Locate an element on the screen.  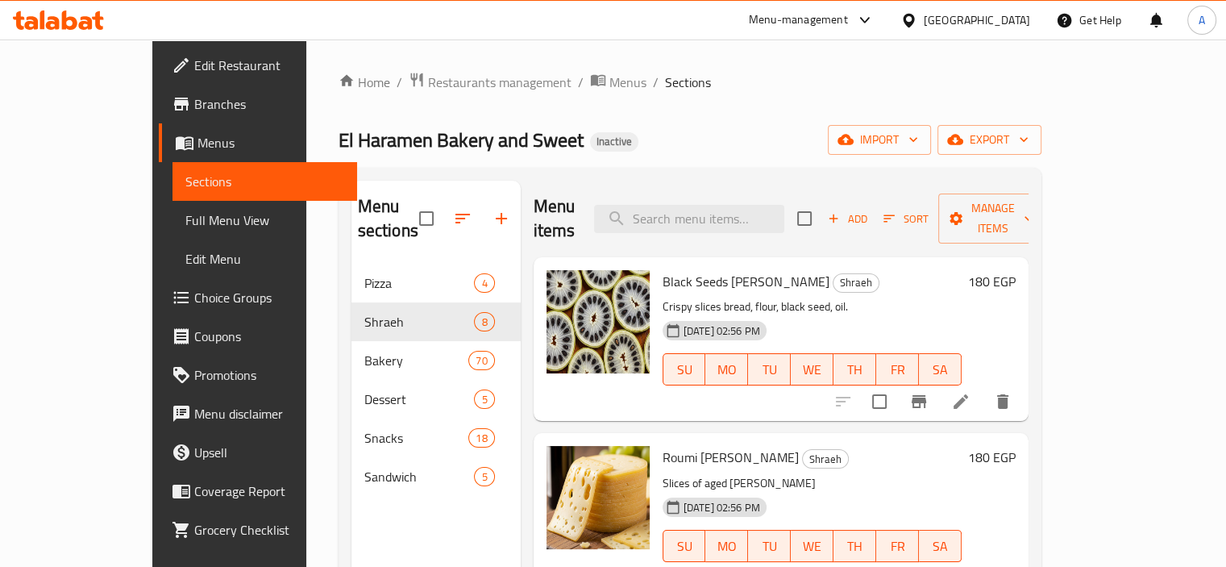
a: Coverage Report is located at coordinates (258, 491).